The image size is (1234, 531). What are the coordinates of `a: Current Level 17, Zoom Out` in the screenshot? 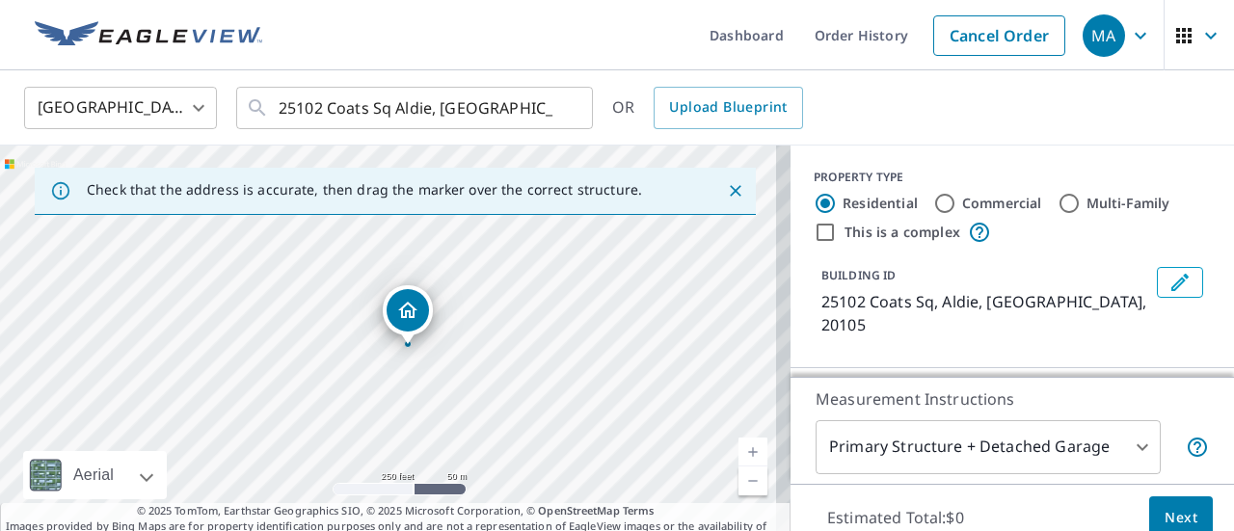 It's located at (753, 481).